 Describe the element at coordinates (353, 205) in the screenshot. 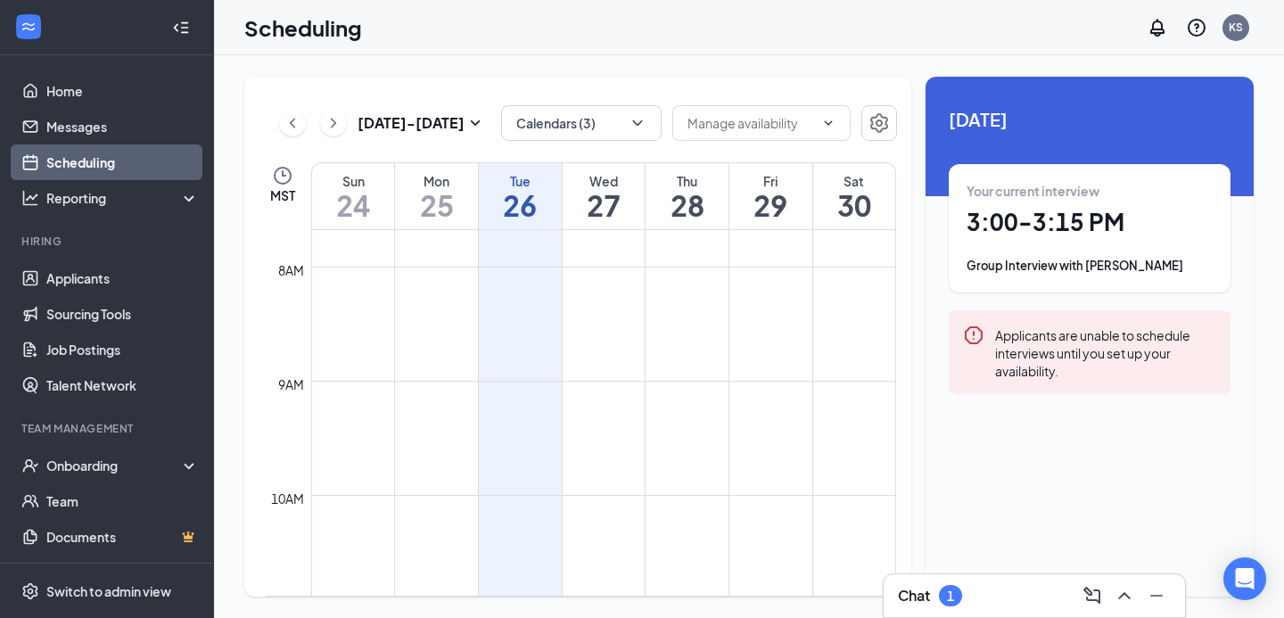

I see `h1: 24` at that location.